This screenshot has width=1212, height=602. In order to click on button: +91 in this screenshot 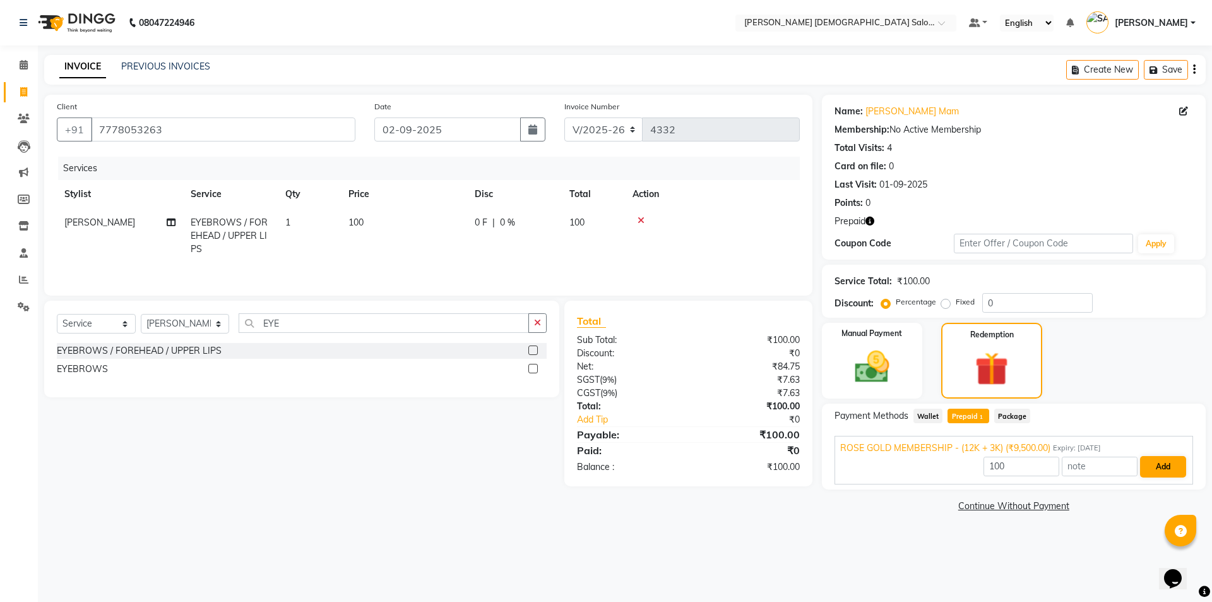, I will do `click(74, 129)`.